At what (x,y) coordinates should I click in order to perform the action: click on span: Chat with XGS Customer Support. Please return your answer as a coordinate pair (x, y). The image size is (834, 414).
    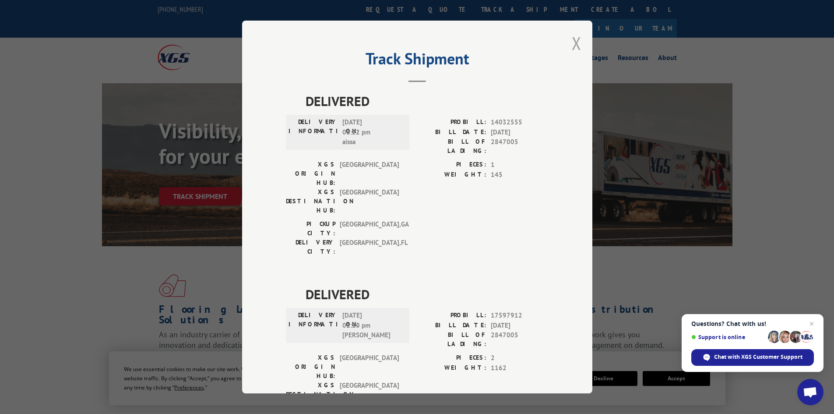
    Looking at the image, I should click on (759, 357).